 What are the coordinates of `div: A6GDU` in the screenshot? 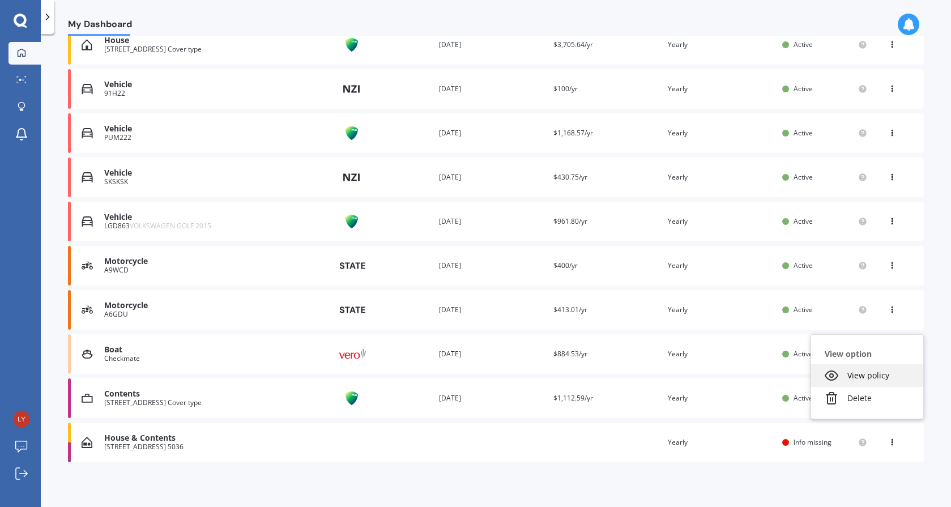 It's located at (210, 314).